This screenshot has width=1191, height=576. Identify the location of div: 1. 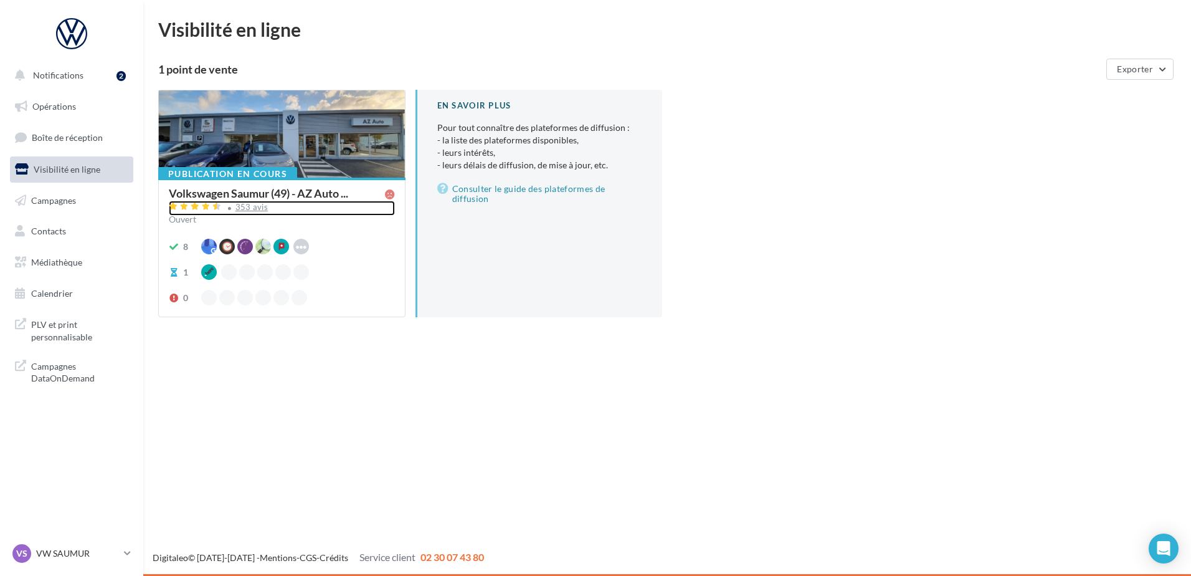
(186, 272).